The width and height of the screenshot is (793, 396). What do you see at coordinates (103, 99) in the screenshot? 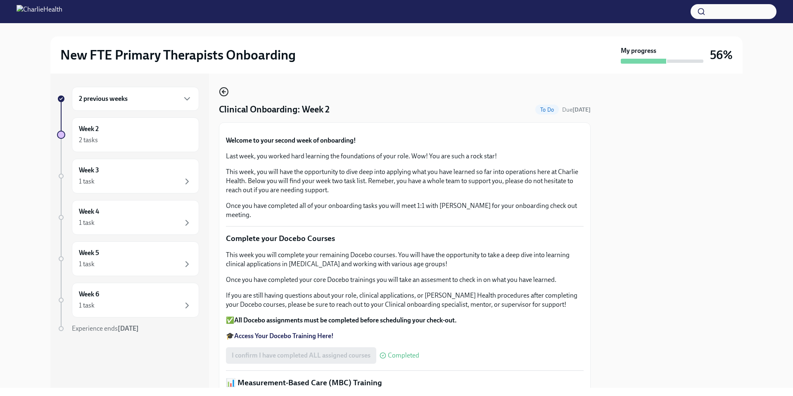
I see `h6: 2 previous weeks` at bounding box center [103, 99].